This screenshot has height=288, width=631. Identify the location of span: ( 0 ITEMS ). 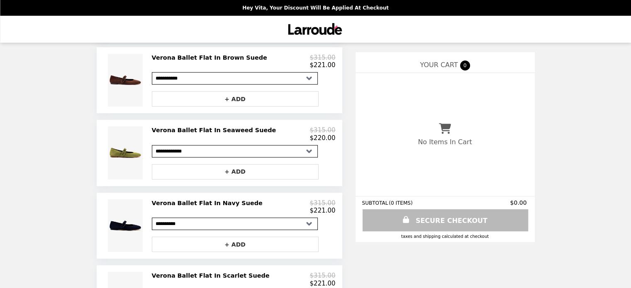
(401, 203).